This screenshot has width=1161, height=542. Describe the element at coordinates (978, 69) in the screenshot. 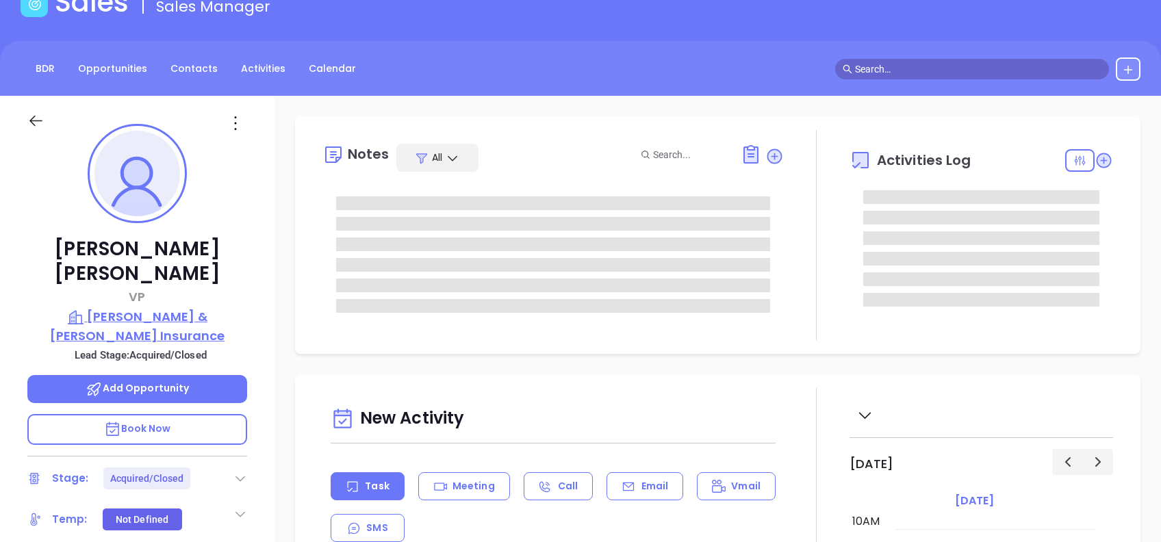

I see `input: Search…` at that location.